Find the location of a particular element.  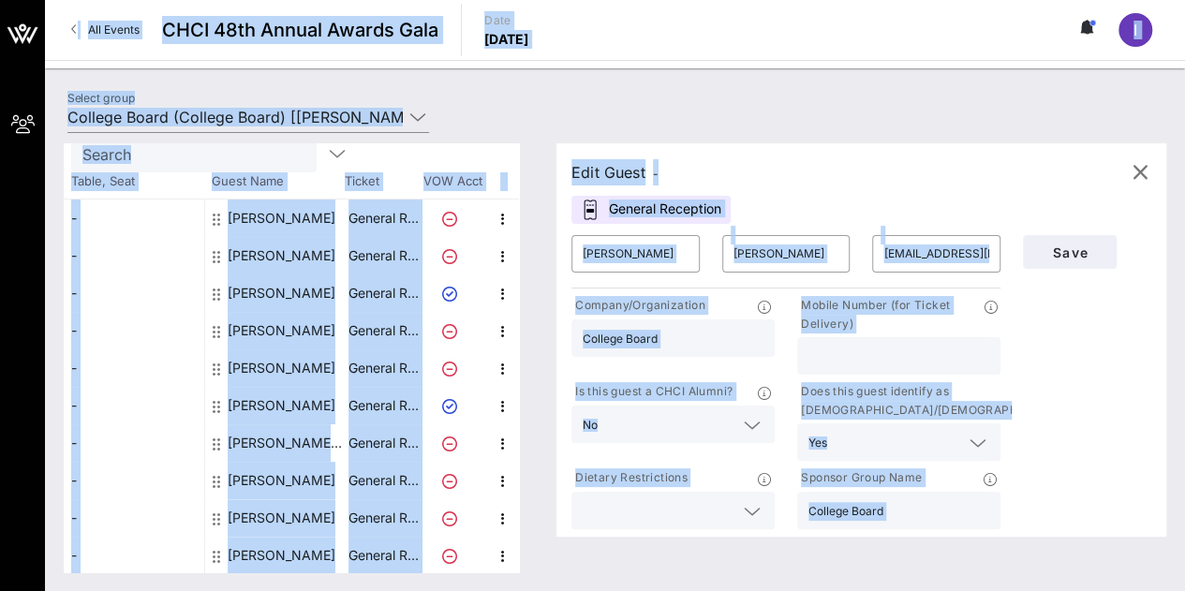

label: Select group is located at coordinates (101, 97).